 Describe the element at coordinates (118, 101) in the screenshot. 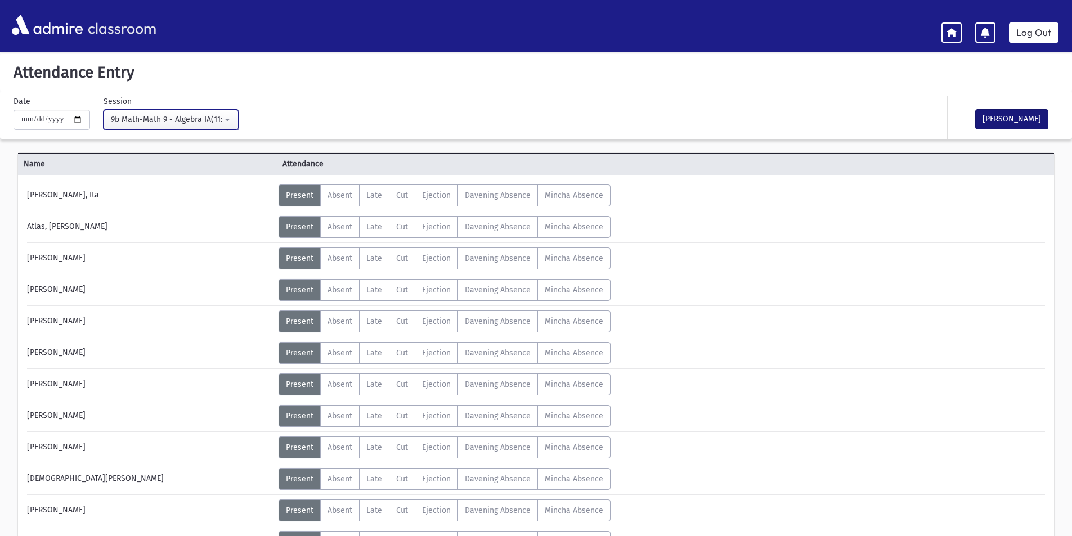

I see `label: Session` at that location.